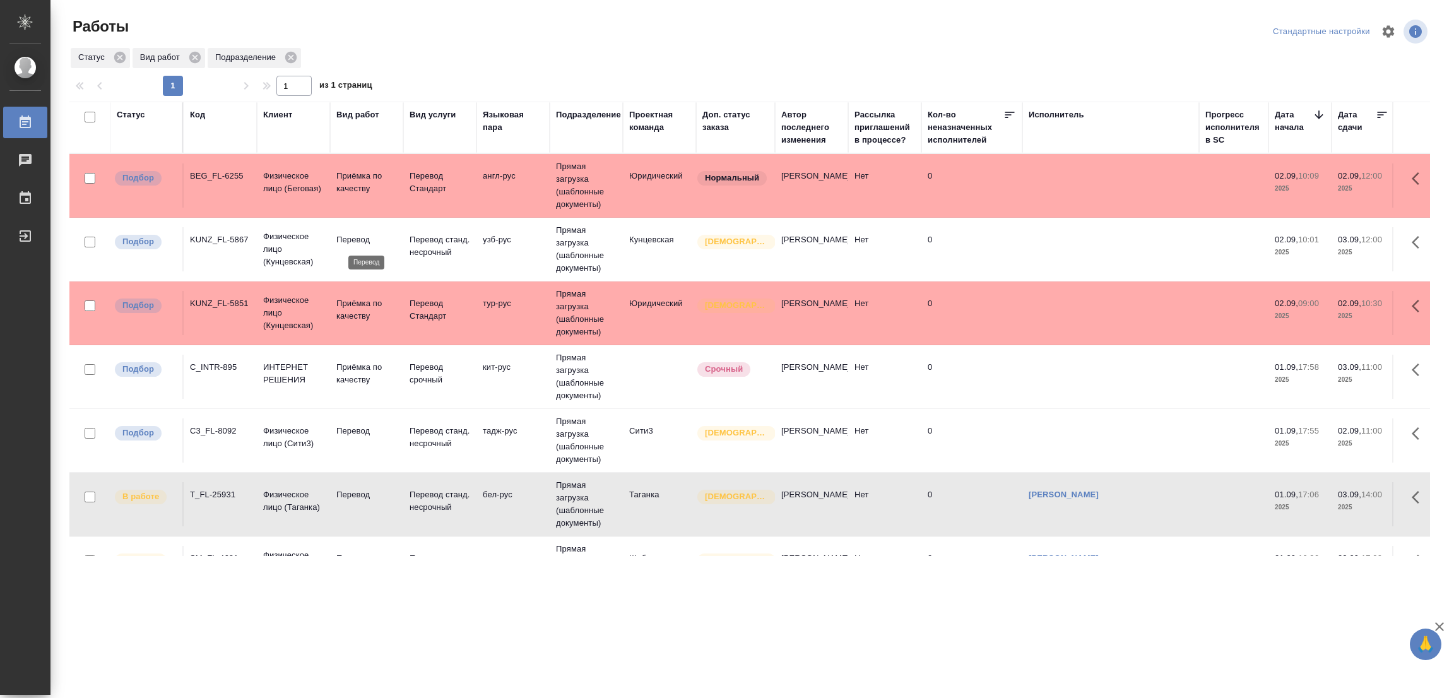  What do you see at coordinates (367, 182) in the screenshot?
I see `p: Приёмка по качеству` at bounding box center [367, 182].